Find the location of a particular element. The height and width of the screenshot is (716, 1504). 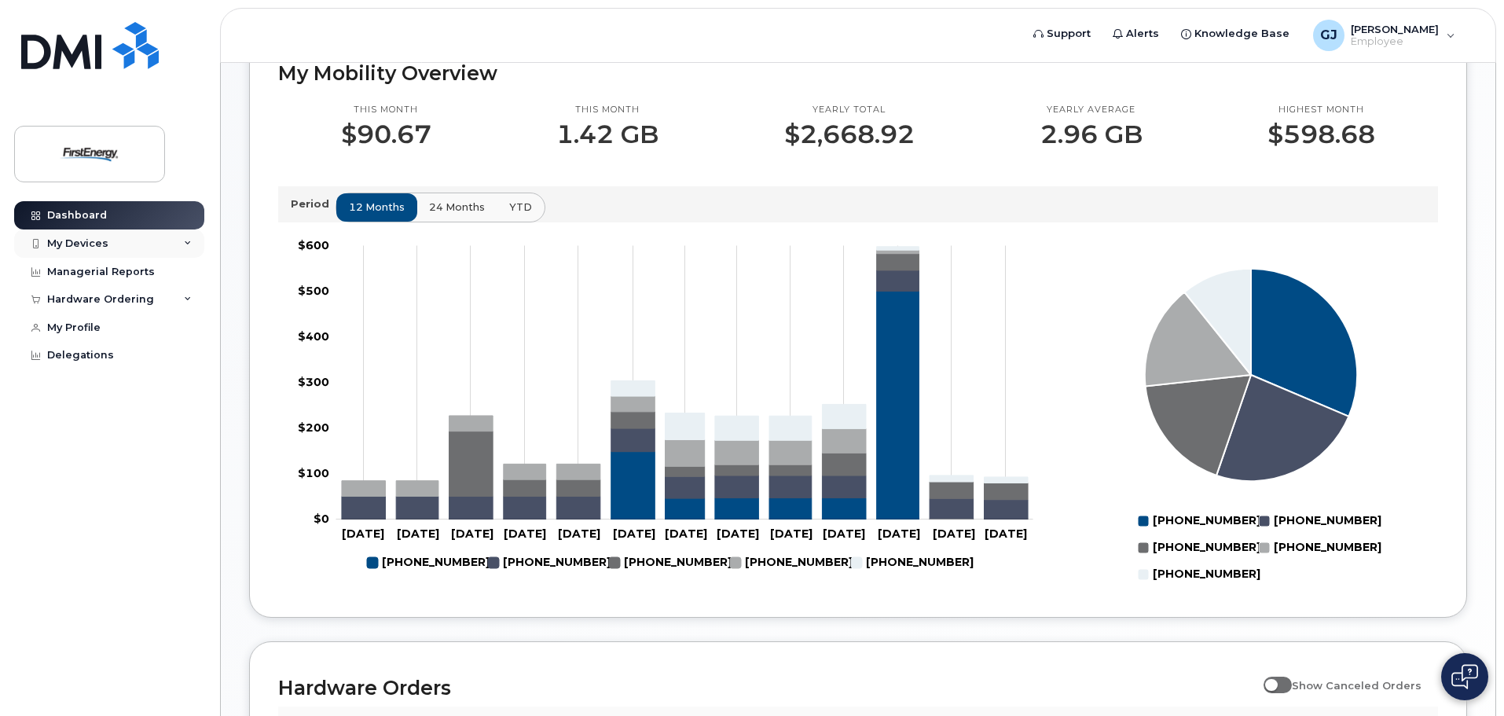

p: 1.42 GB is located at coordinates (607, 134).